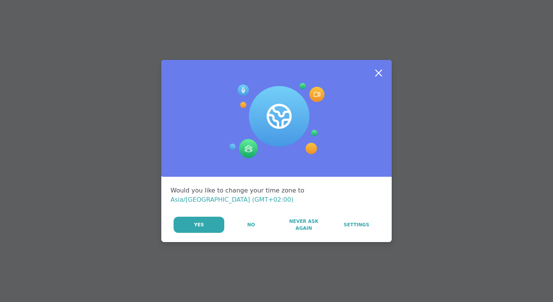 This screenshot has height=302, width=553. I want to click on button: Yes, so click(199, 225).